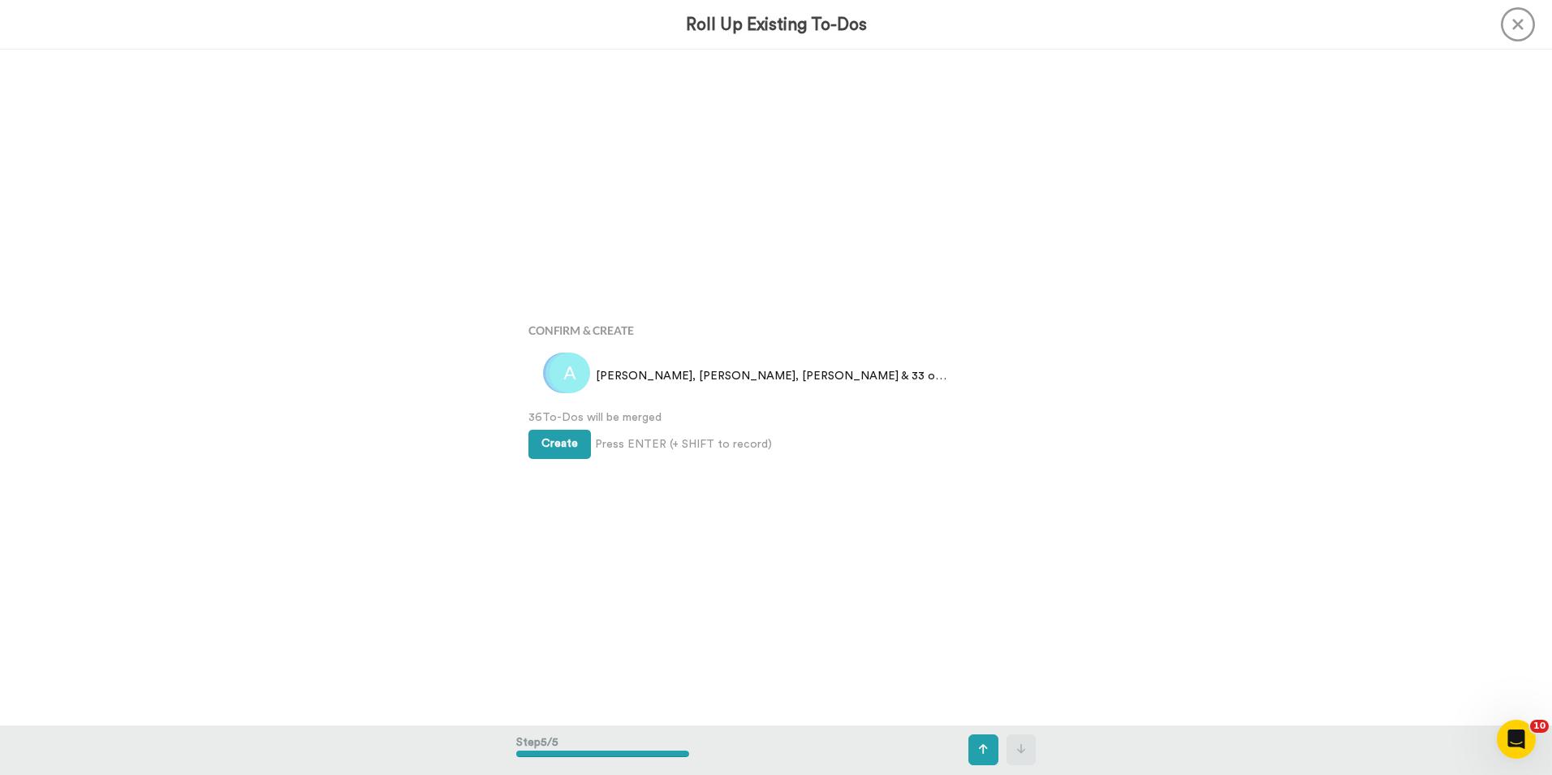 The height and width of the screenshot is (775, 1552). What do you see at coordinates (563, 373) in the screenshot?
I see `img: e.png` at bounding box center [563, 373].